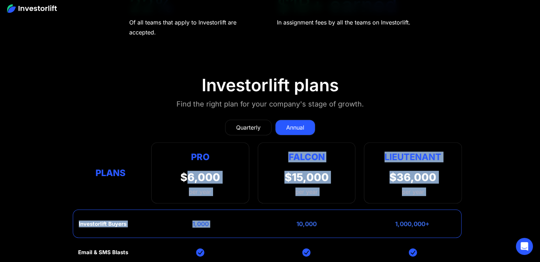 The image size is (540, 262). Describe the element at coordinates (524, 246) in the screenshot. I see `div: Open Intercom Messenger` at that location.